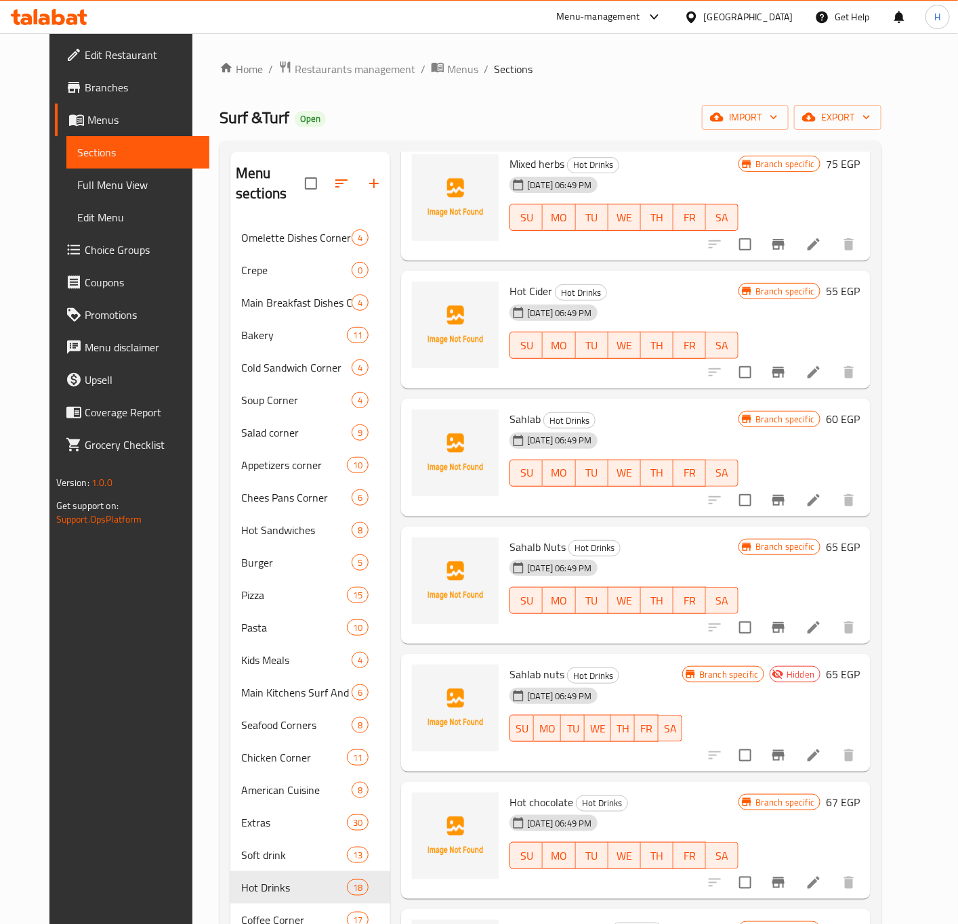 This screenshot has height=924, width=958. I want to click on a: Choice Groups, so click(132, 250).